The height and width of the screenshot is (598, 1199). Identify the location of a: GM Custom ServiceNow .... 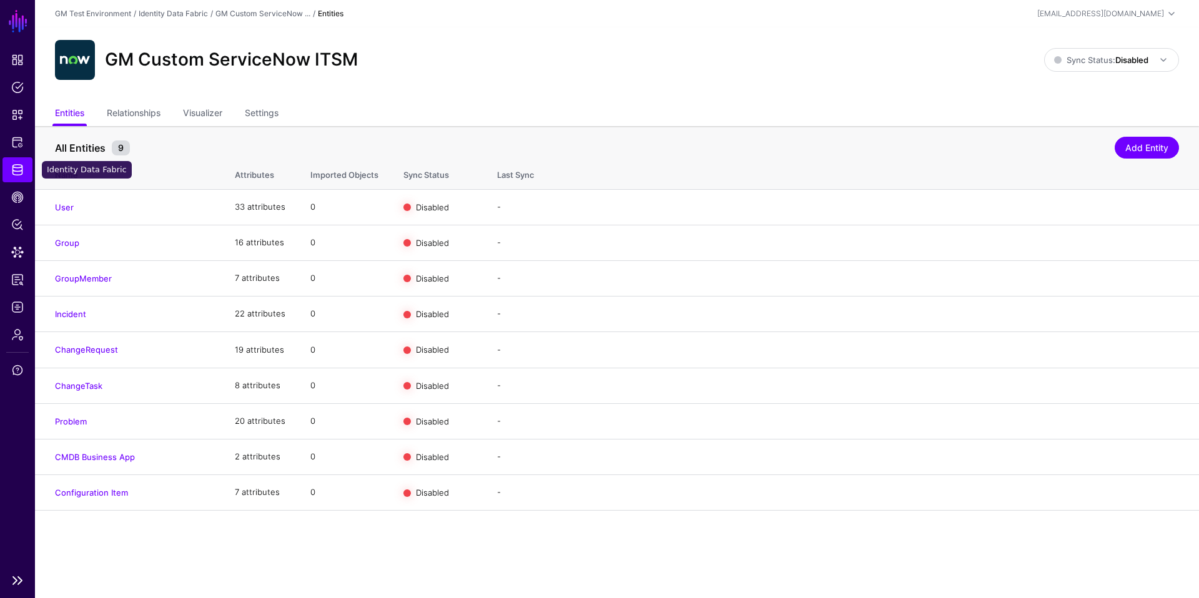
(263, 13).